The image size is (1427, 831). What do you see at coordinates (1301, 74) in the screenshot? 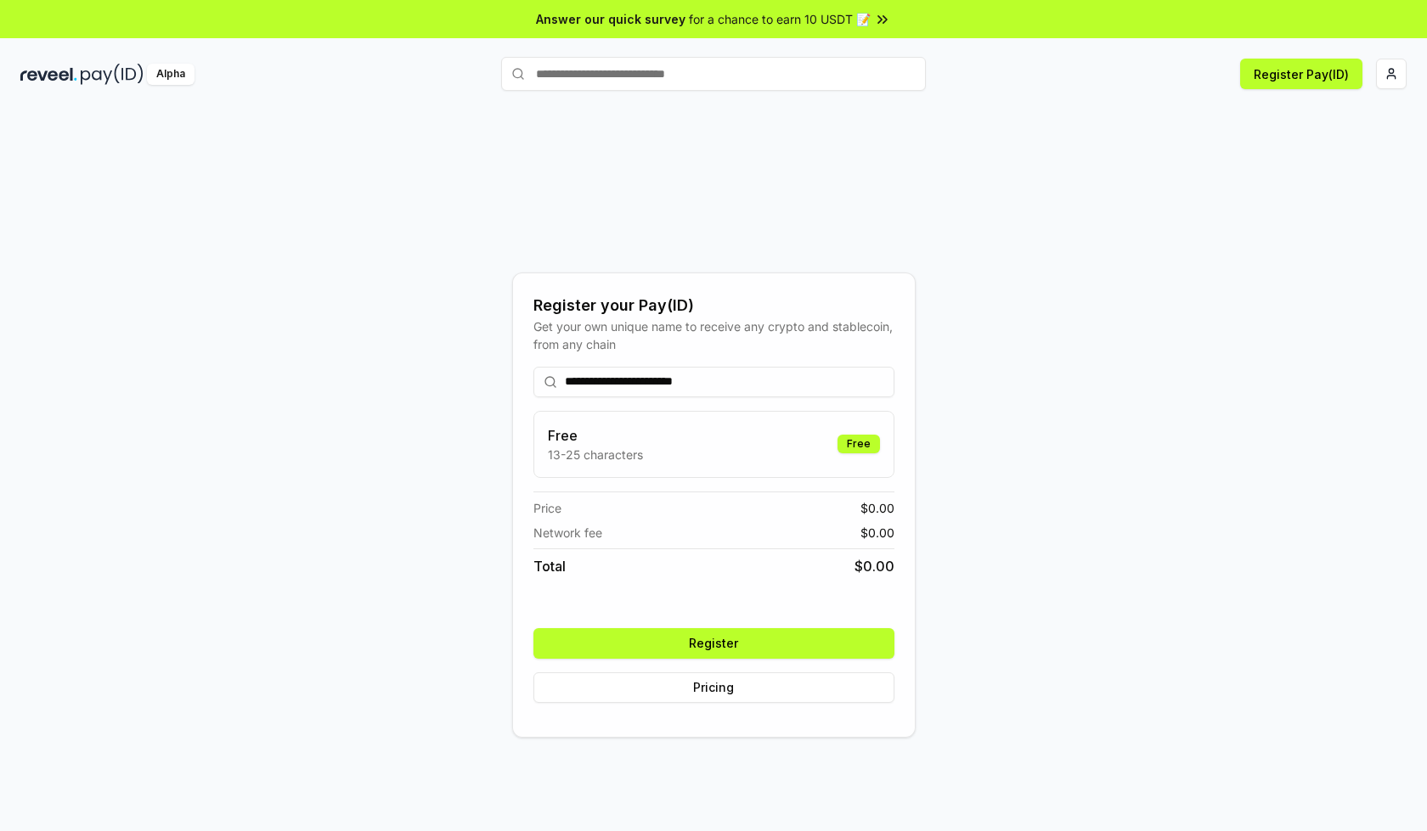
I see `button: Register Pay(ID)` at bounding box center [1301, 74].